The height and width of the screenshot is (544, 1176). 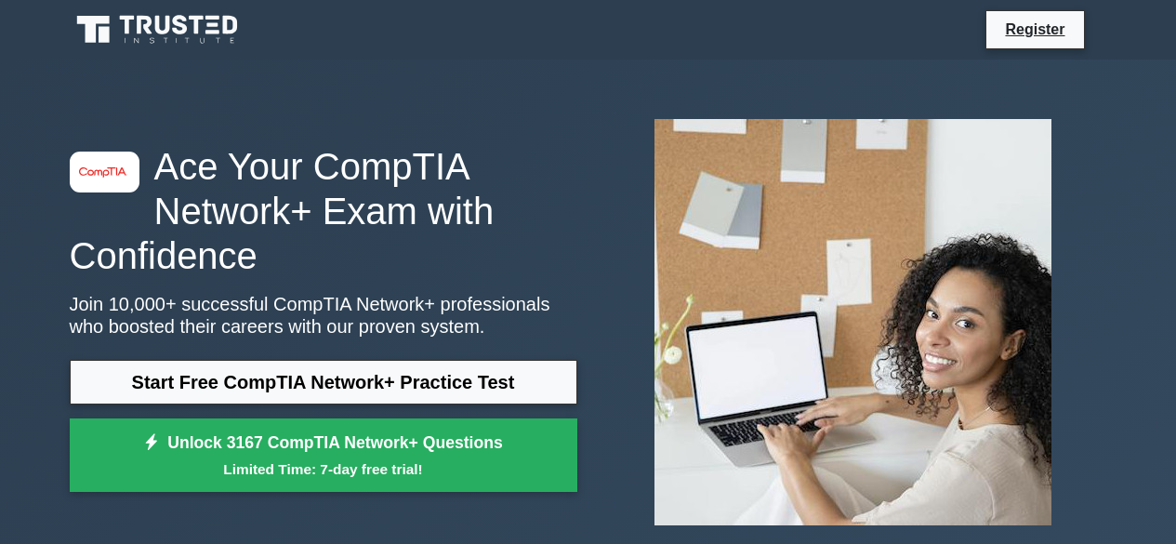 I want to click on h1: Ace Your CompTIA Network+ Exam with Confidence, so click(x=324, y=211).